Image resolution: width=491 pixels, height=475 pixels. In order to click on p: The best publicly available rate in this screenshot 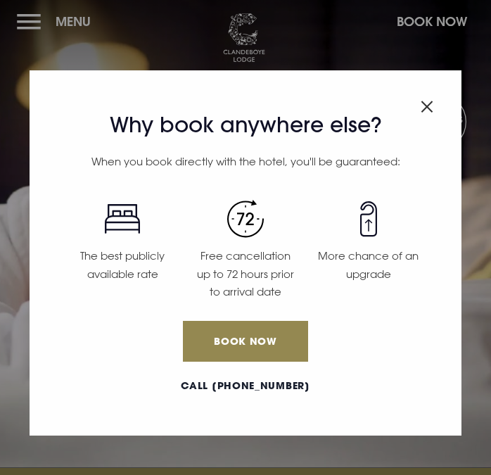, I will do `click(122, 265)`.